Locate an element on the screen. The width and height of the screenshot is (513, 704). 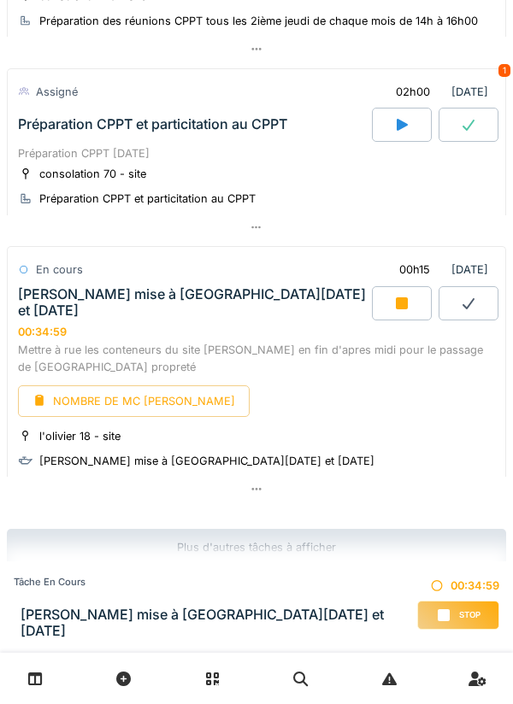
div: Assigné is located at coordinates (56, 91).